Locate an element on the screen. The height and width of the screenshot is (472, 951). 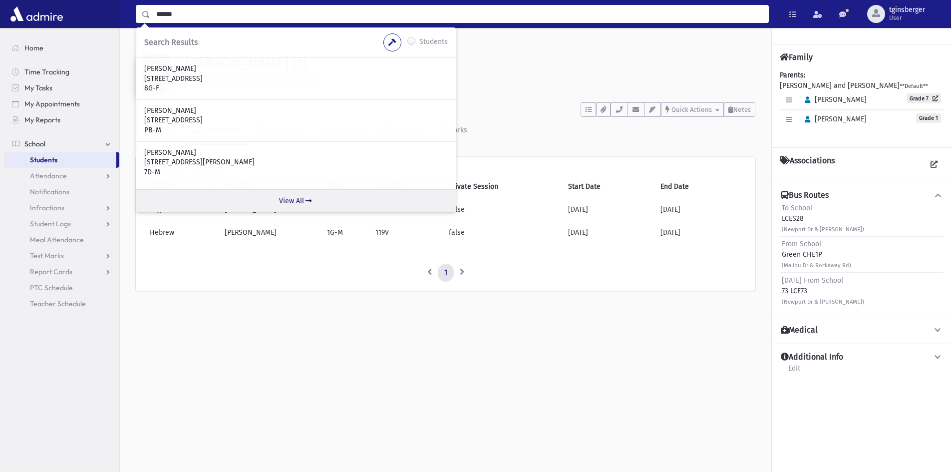
p: 8G-F is located at coordinates (296, 88).